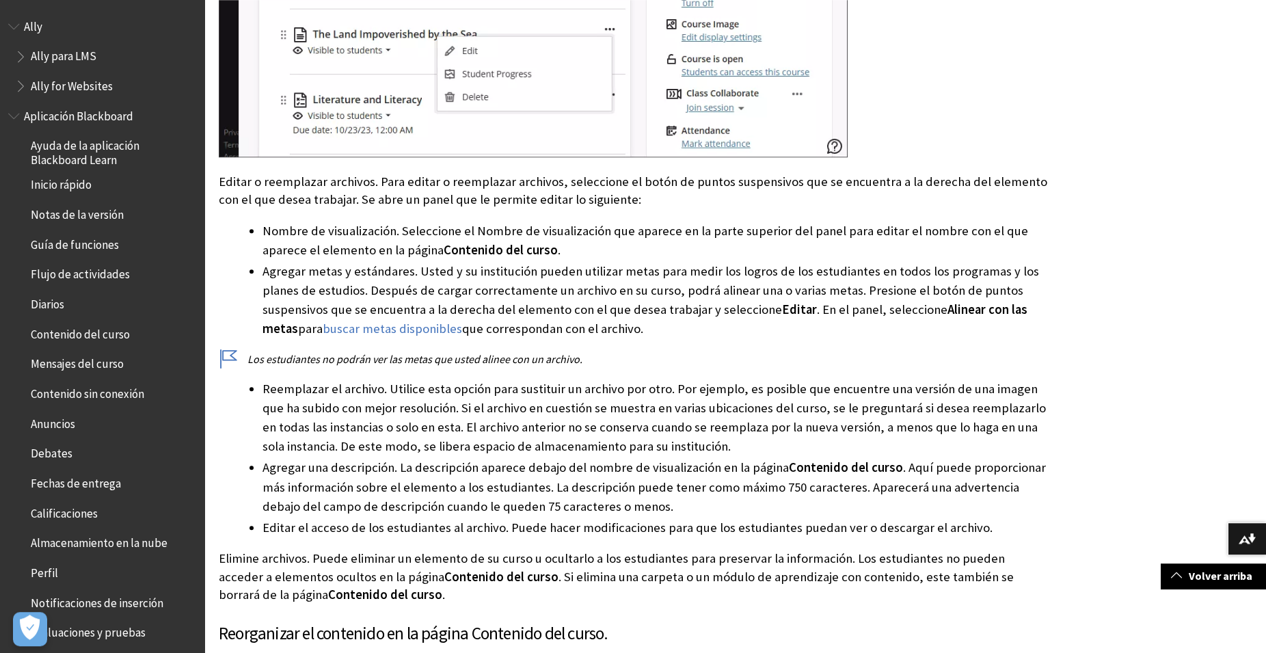  What do you see at coordinates (51, 451) in the screenshot?
I see `span: Debates` at bounding box center [51, 451].